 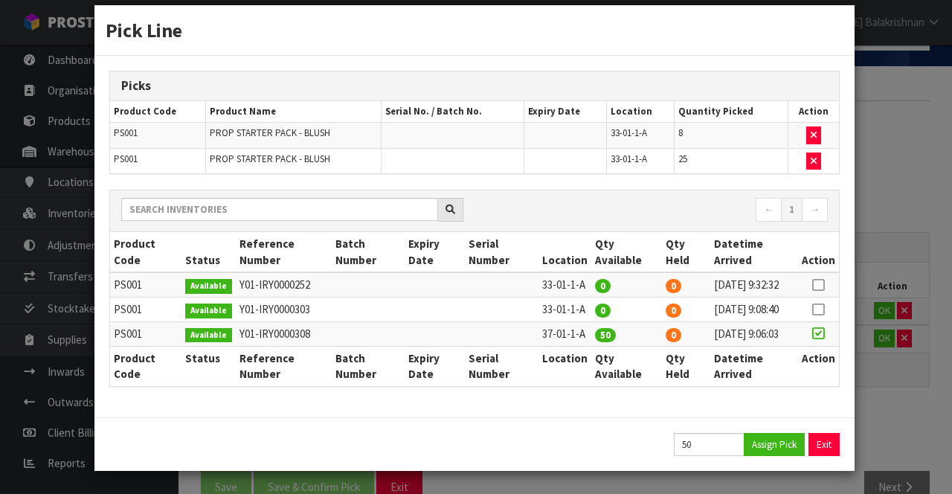 I want to click on td: Y01-IRY0000308, so click(x=283, y=334).